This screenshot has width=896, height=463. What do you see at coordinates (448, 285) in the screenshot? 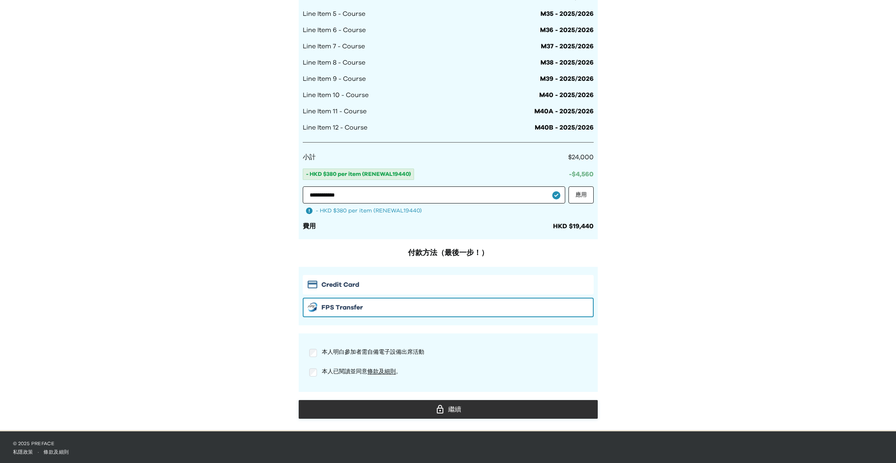
I see `button: Stripe iconCredit Card` at bounding box center [448, 285].